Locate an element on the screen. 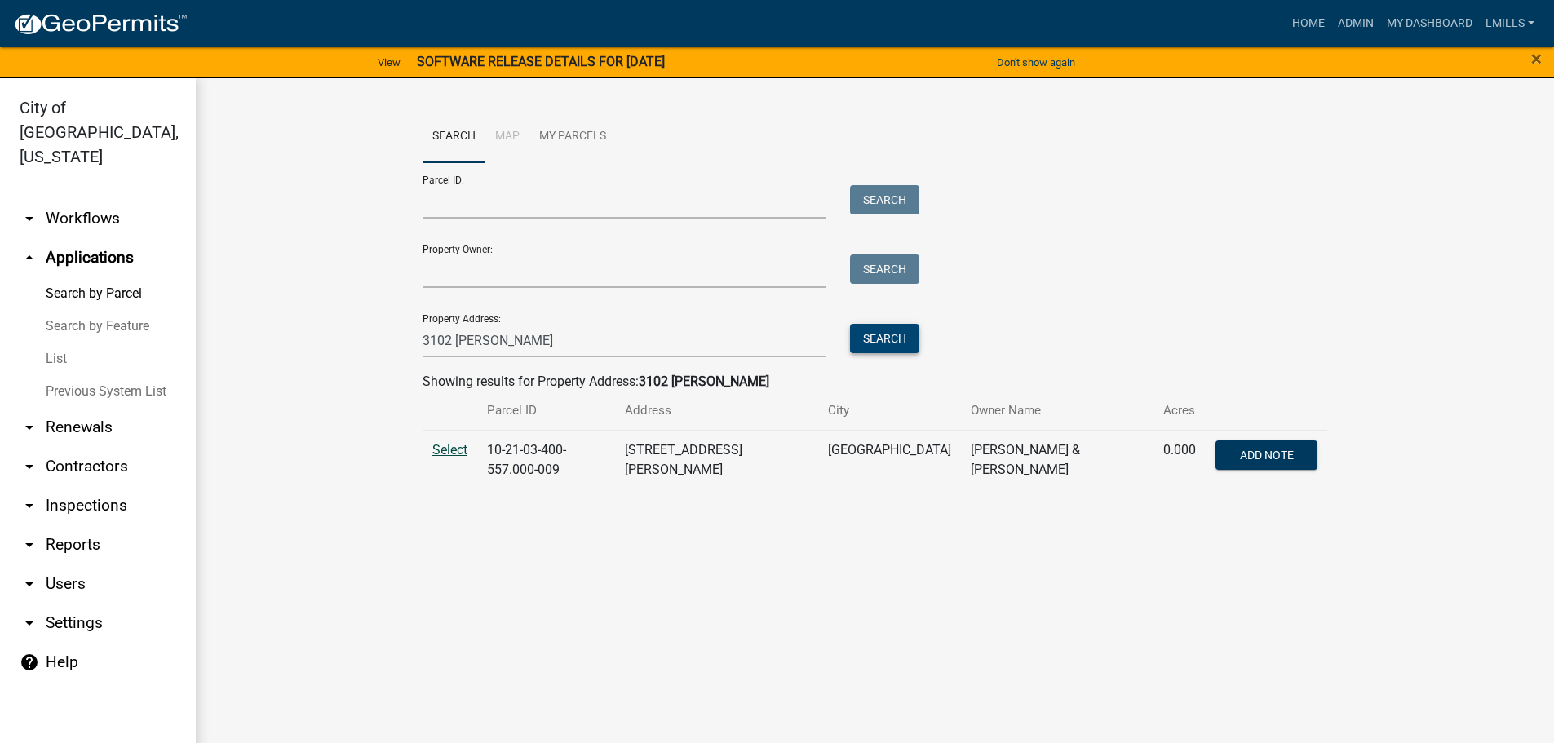 This screenshot has width=1554, height=743. a: Admin is located at coordinates (1355, 24).